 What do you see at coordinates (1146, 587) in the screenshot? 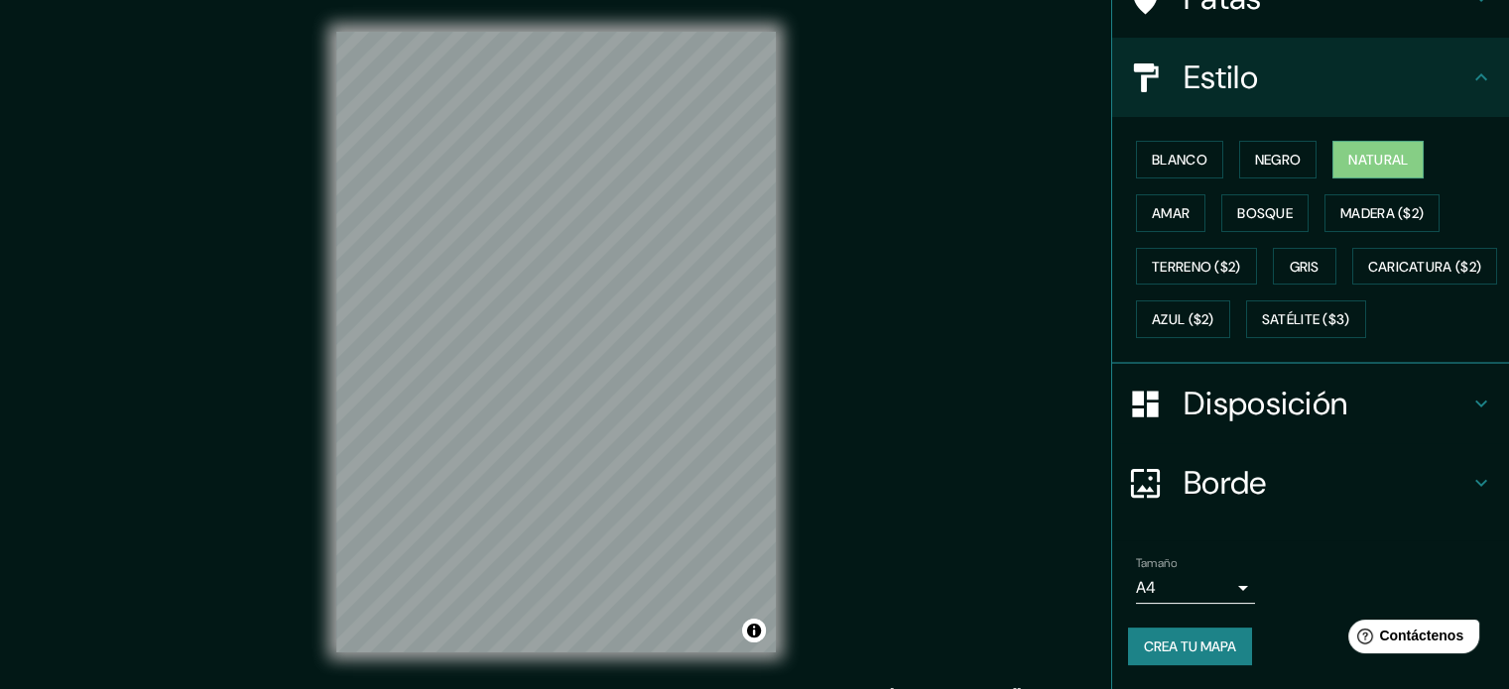
I see `font: A4` at bounding box center [1146, 587].